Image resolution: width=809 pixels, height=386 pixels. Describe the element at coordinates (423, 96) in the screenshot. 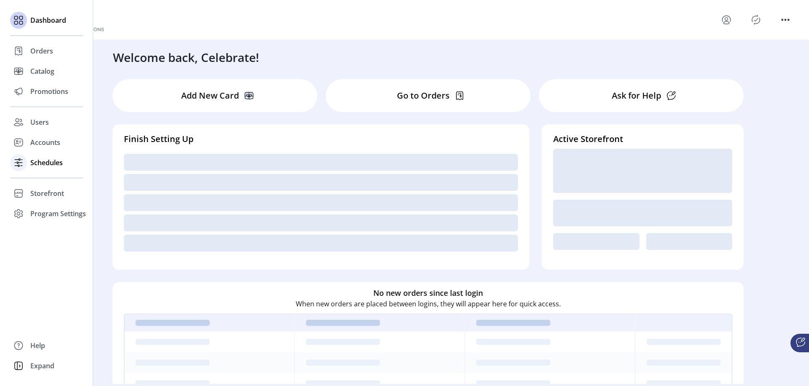

I see `p: Go to Orders` at that location.